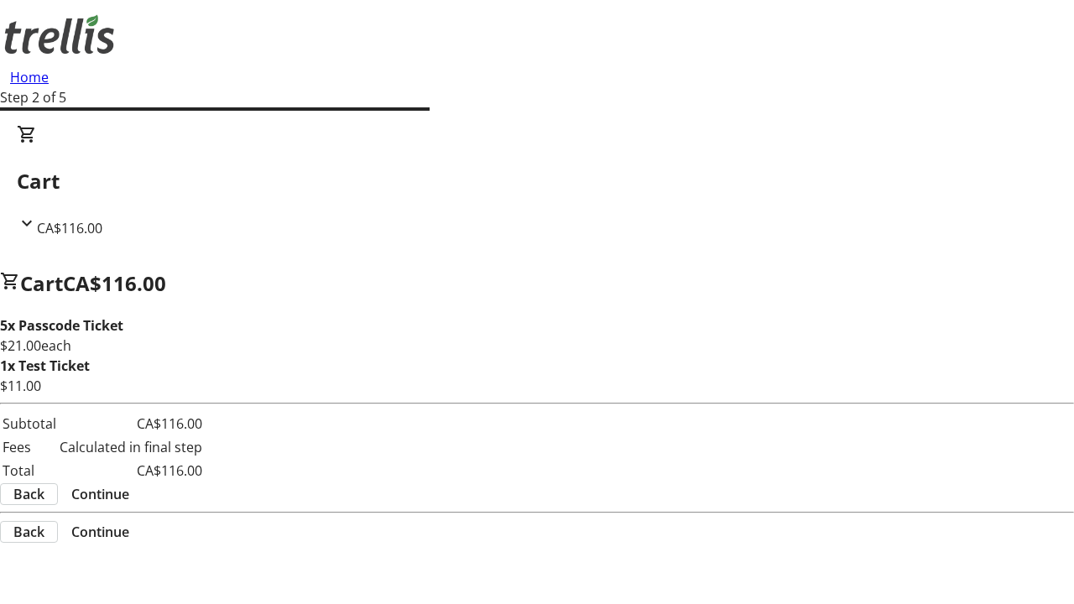  Describe the element at coordinates (29, 424) in the screenshot. I see `td: Subtotal` at that location.